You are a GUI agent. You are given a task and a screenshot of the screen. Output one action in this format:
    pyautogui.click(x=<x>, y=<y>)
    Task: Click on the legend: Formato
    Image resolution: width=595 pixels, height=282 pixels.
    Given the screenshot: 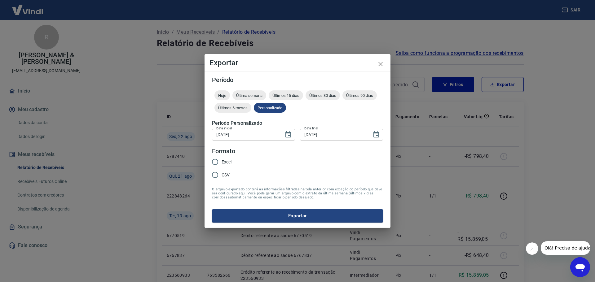 What is the action you would take?
    pyautogui.click(x=223, y=151)
    